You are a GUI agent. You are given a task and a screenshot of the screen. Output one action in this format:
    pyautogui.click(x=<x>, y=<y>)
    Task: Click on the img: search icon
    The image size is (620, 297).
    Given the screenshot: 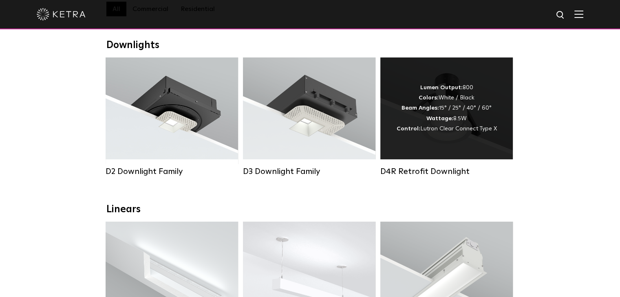 What is the action you would take?
    pyautogui.click(x=560, y=15)
    